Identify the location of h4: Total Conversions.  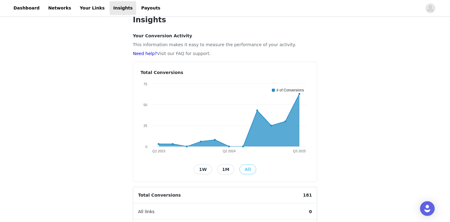
(225, 73).